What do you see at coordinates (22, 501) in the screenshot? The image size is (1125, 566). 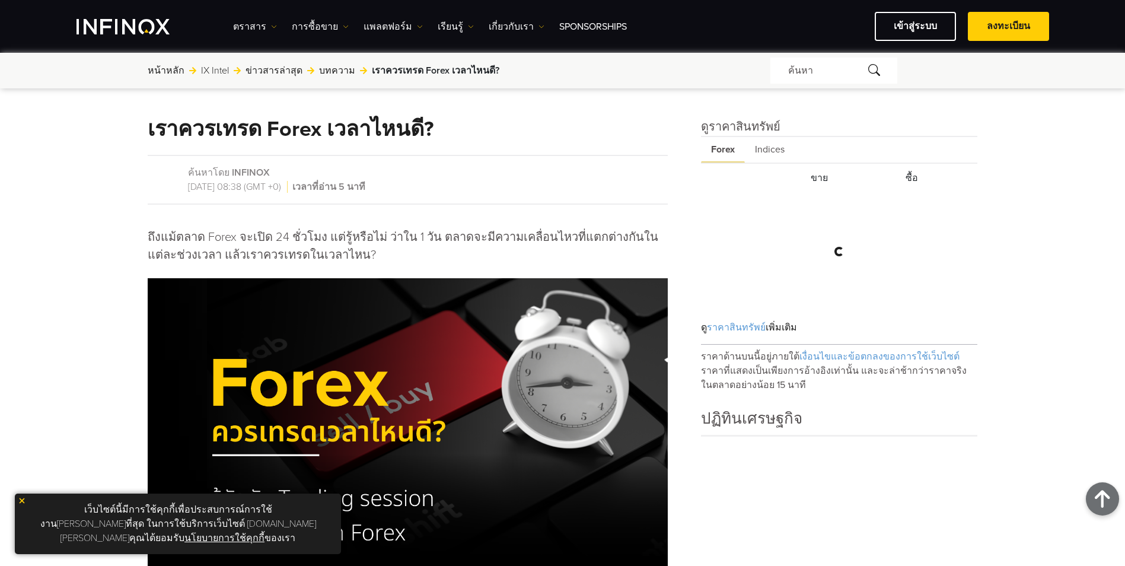 I see `img: yellow close icon` at bounding box center [22, 501].